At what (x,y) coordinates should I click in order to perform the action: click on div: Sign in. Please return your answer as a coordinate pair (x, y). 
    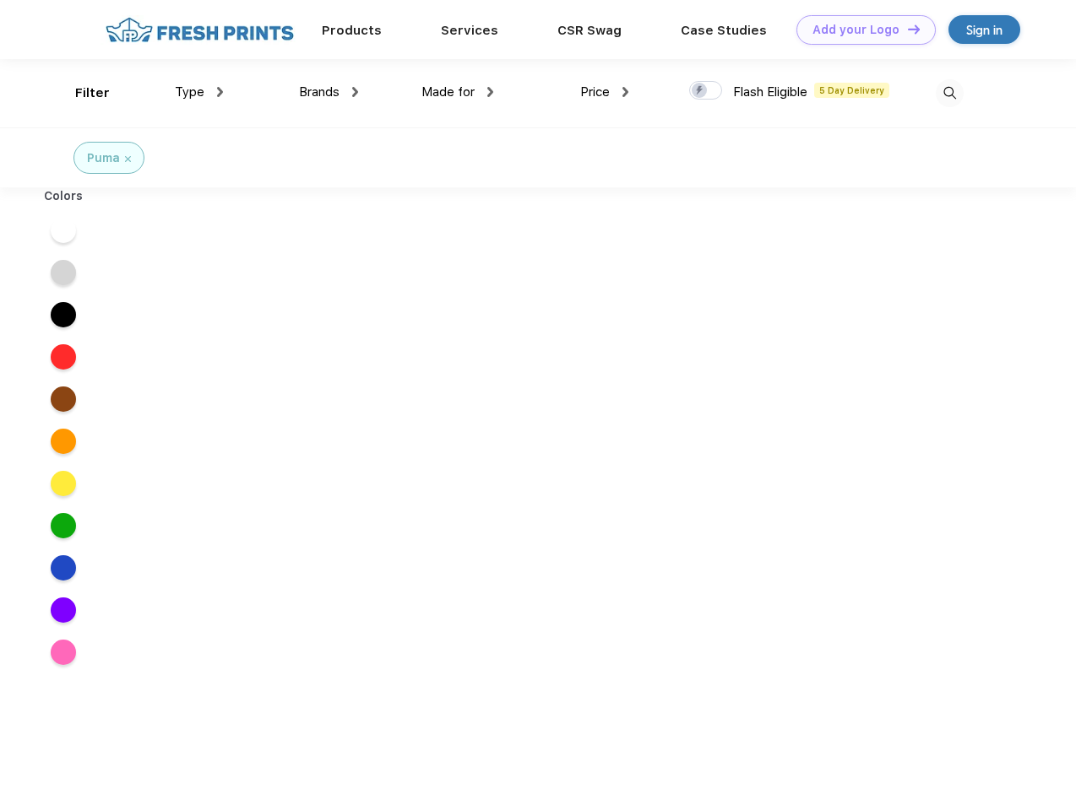
    Looking at the image, I should click on (984, 30).